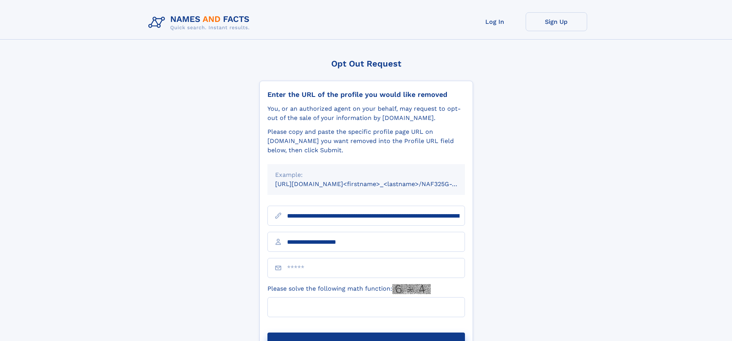  I want to click on div: Example:, so click(366, 175).